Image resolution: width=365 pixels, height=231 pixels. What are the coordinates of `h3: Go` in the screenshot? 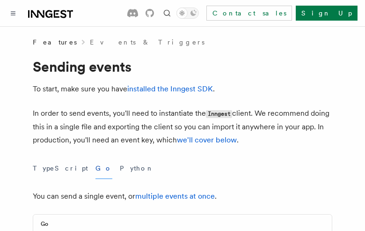 It's located at (44, 224).